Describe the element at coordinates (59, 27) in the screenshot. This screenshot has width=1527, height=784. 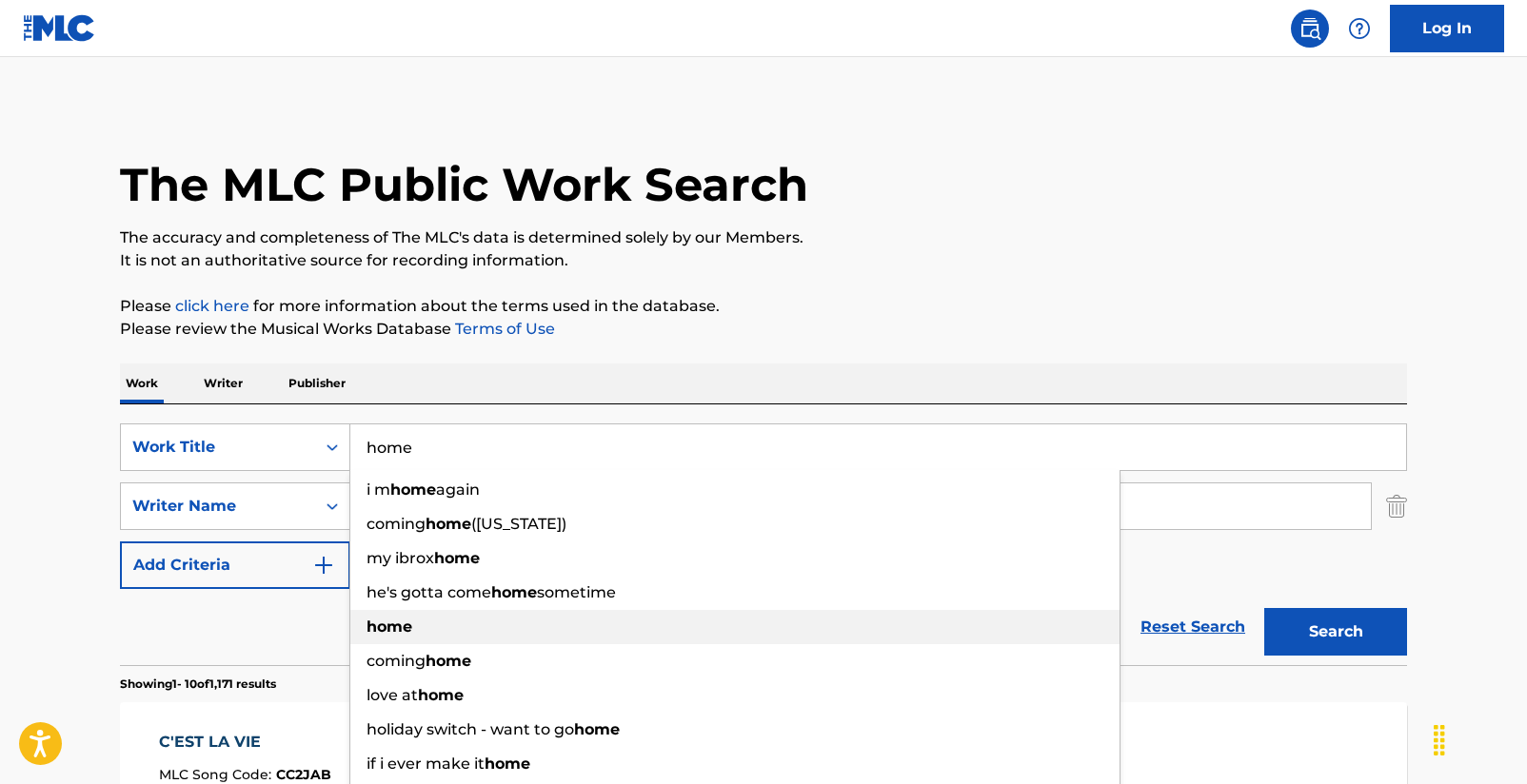
I see `img: MLC Logo` at that location.